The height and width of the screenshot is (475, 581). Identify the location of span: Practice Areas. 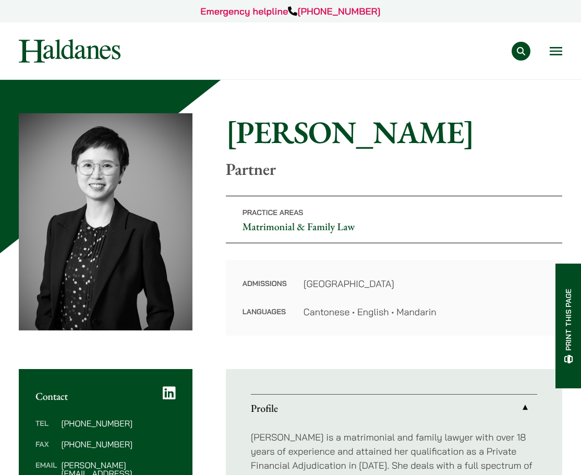
(273, 212).